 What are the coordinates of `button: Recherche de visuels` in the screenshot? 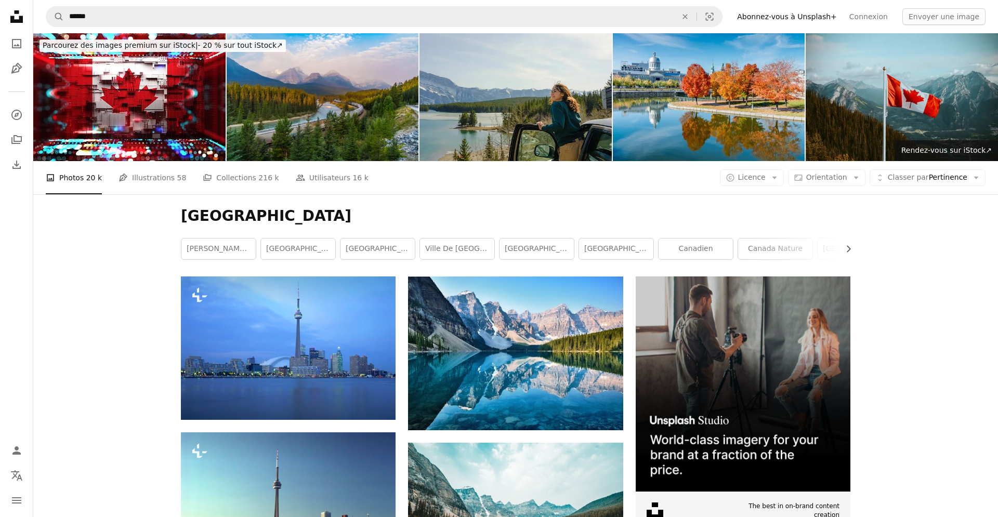 It's located at (709, 17).